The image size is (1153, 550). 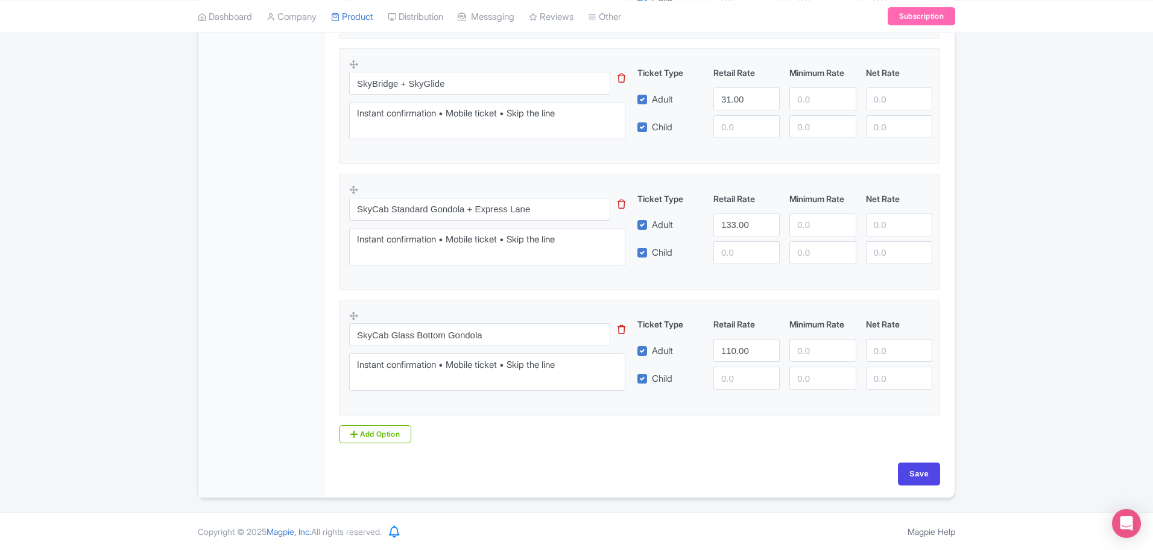 I want to click on a: Magpie Help, so click(x=931, y=531).